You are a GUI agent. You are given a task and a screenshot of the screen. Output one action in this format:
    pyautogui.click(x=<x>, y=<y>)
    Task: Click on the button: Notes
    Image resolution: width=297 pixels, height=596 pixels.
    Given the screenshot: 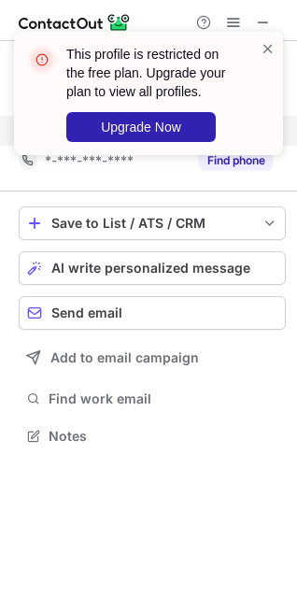 What is the action you would take?
    pyautogui.click(x=152, y=436)
    